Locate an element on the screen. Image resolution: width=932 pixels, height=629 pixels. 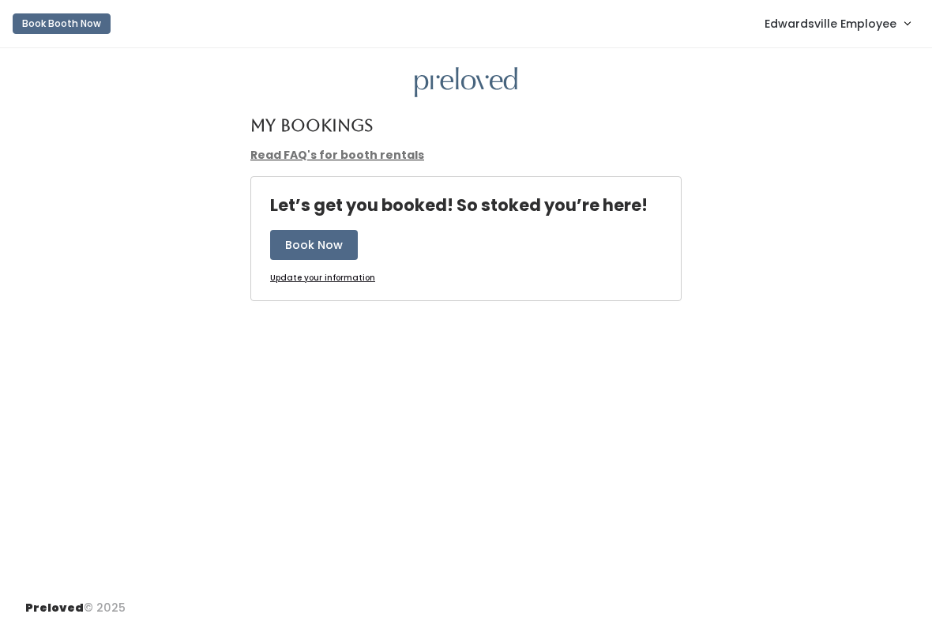
span: Preloved is located at coordinates (55, 608).